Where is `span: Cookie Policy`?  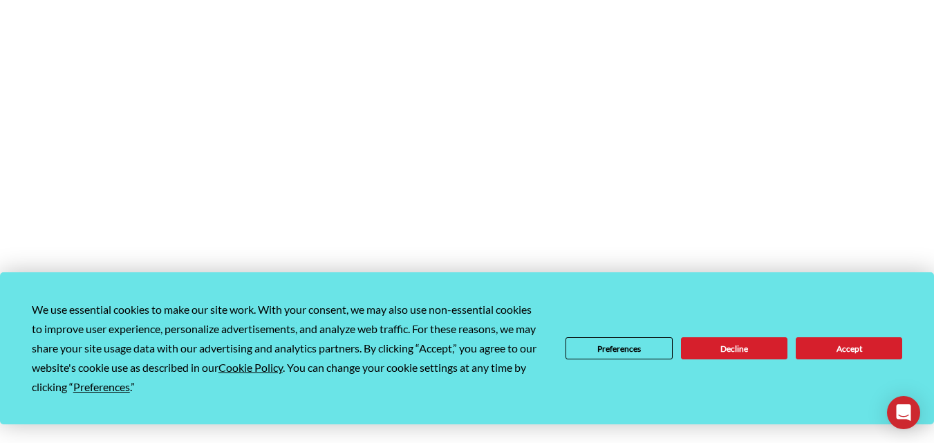
span: Cookie Policy is located at coordinates (250, 367).